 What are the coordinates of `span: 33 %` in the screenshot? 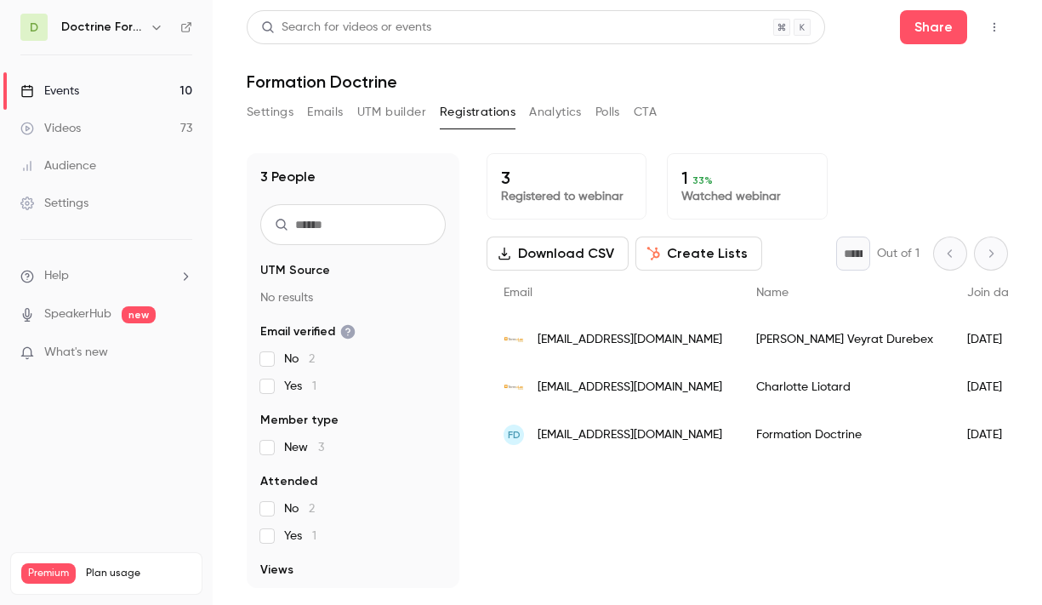 It's located at (703, 180).